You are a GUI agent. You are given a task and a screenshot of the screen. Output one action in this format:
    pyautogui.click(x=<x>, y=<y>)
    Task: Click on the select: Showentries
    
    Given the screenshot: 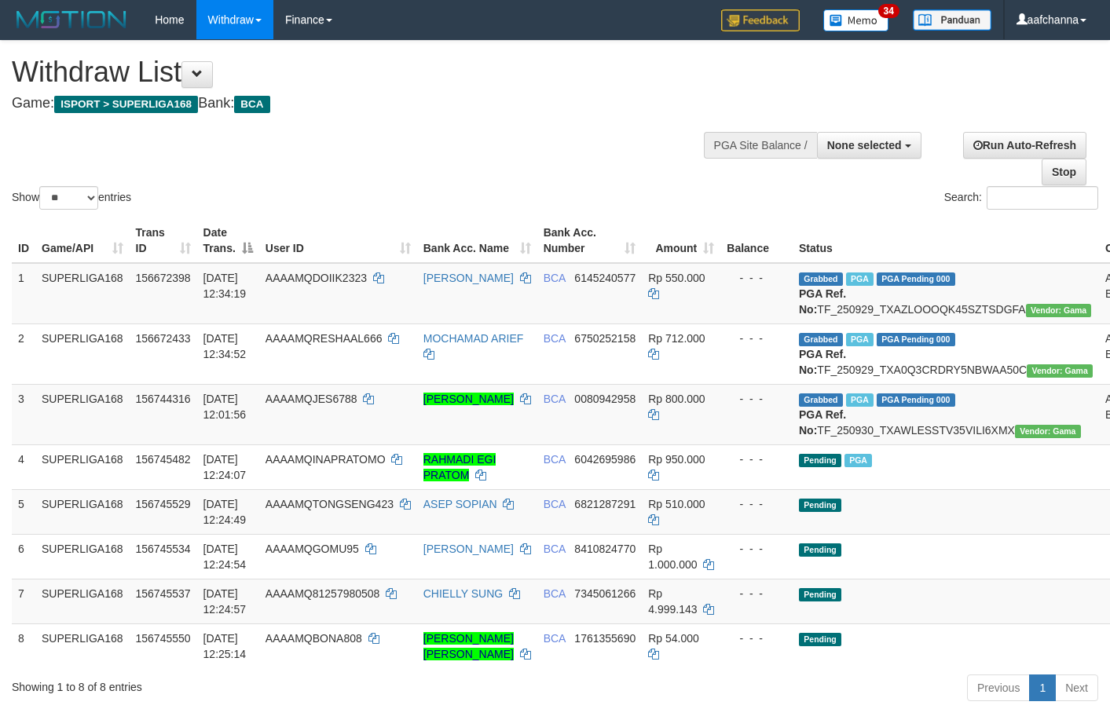 What is the action you would take?
    pyautogui.click(x=68, y=198)
    